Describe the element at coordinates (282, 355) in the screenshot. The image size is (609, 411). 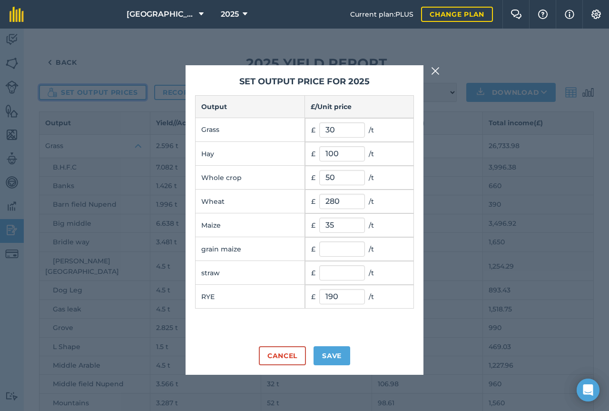
I see `button: Cancel` at that location.